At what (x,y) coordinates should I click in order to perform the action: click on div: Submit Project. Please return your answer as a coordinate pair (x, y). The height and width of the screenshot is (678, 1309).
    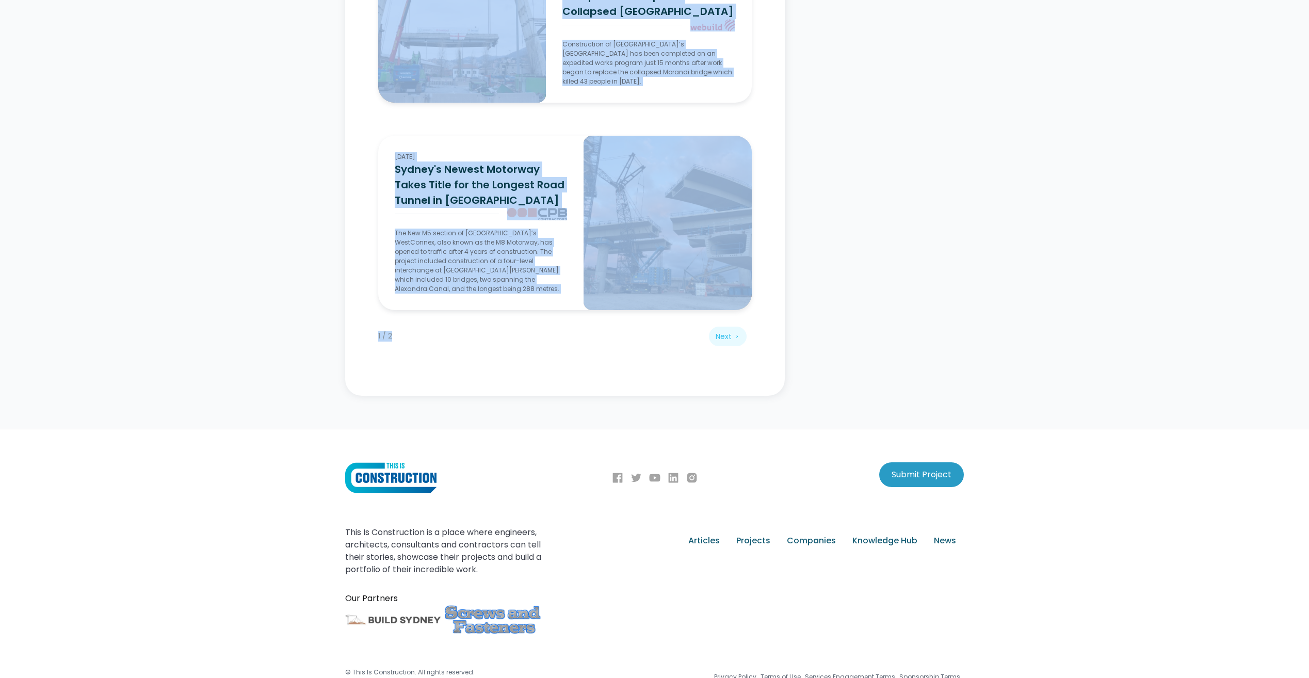
    Looking at the image, I should click on (921, 475).